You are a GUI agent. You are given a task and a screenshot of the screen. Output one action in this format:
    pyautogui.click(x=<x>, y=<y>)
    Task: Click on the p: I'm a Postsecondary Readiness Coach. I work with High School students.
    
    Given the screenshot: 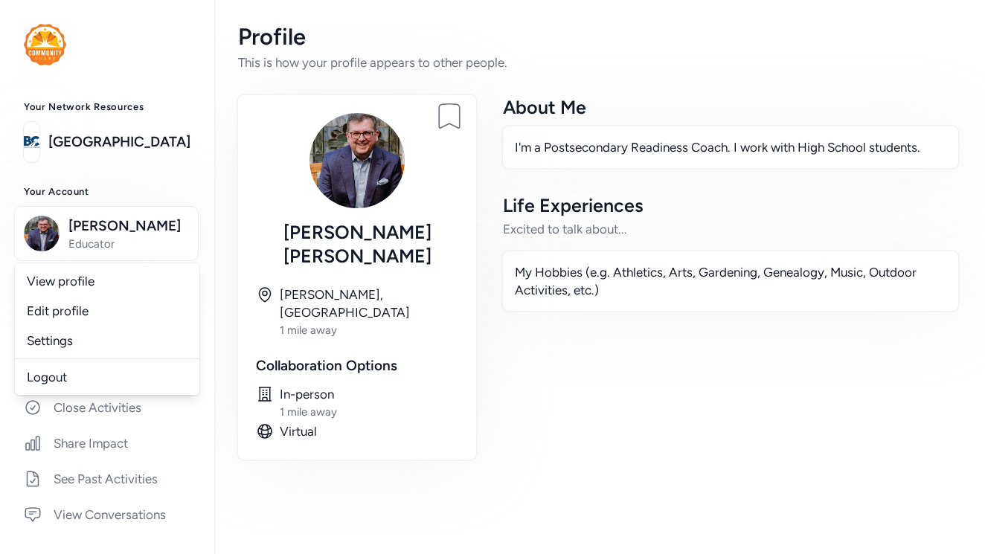 What is the action you would take?
    pyautogui.click(x=731, y=147)
    